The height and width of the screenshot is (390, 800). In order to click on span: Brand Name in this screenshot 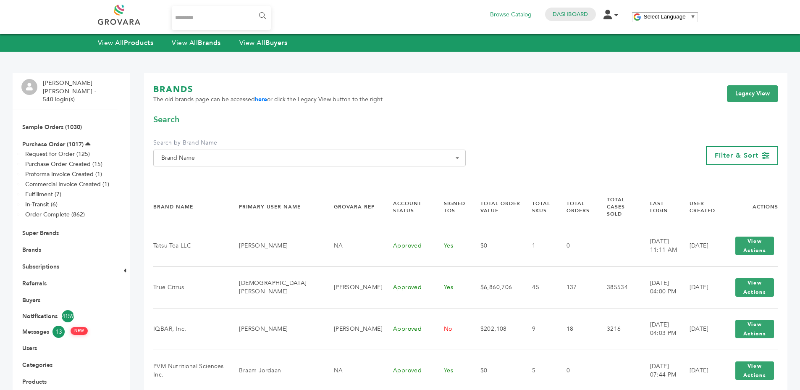, I will do `click(310, 158)`.